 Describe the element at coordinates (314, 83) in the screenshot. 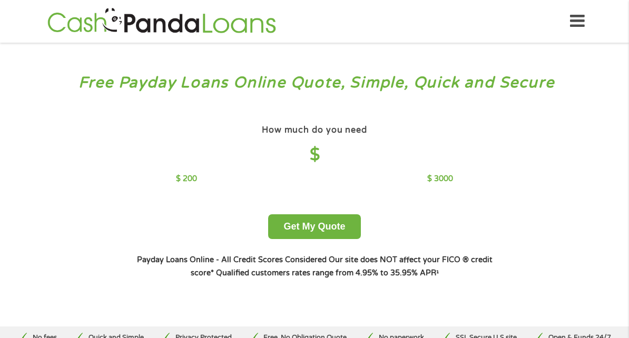

I see `h3: Free Payday Loans Online Quote, Simple, Quick and Secure` at that location.